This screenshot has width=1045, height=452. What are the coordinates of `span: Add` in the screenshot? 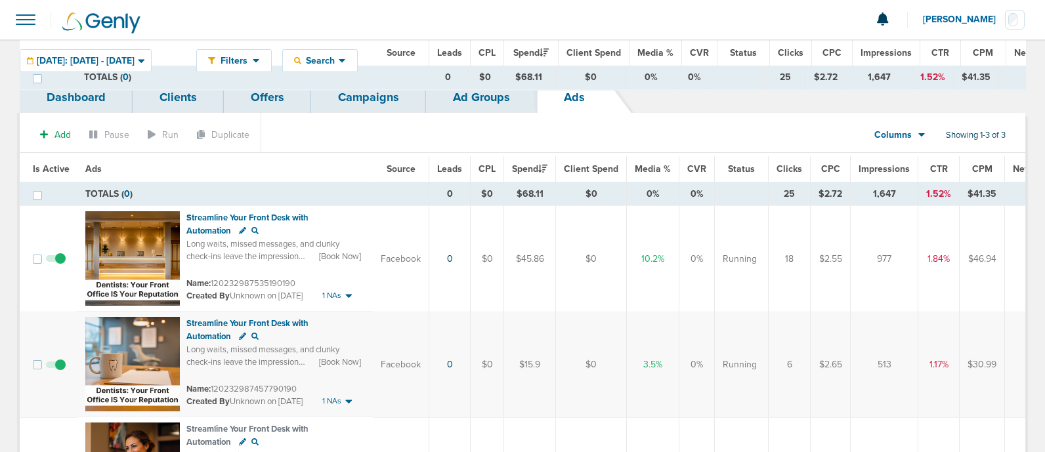 It's located at (62, 135).